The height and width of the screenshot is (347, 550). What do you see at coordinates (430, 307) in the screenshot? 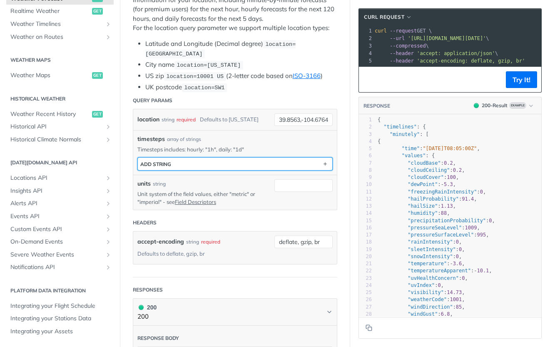
I see `span: "windDirection"` at bounding box center [430, 307].